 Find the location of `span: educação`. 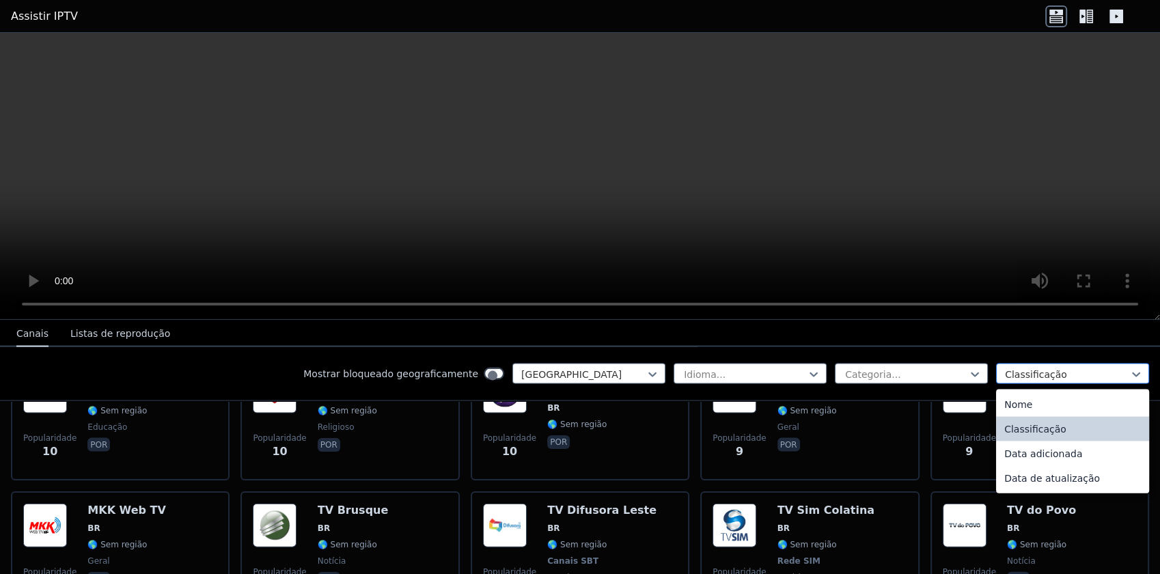

span: educação is located at coordinates (107, 427).